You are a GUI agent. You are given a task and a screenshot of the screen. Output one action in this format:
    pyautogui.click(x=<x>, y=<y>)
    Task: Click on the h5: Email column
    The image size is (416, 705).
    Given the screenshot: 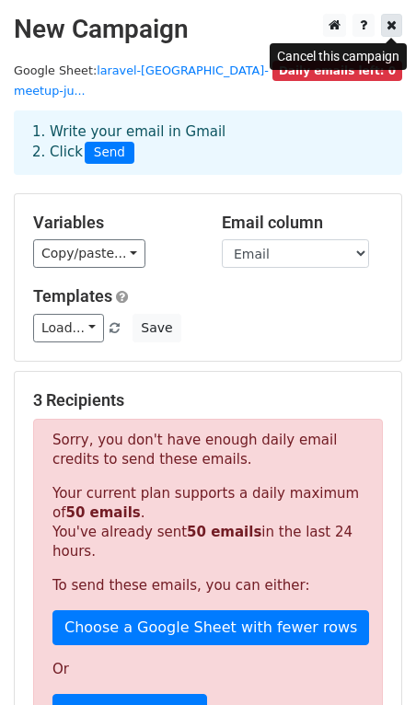 What is the action you would take?
    pyautogui.click(x=302, y=223)
    